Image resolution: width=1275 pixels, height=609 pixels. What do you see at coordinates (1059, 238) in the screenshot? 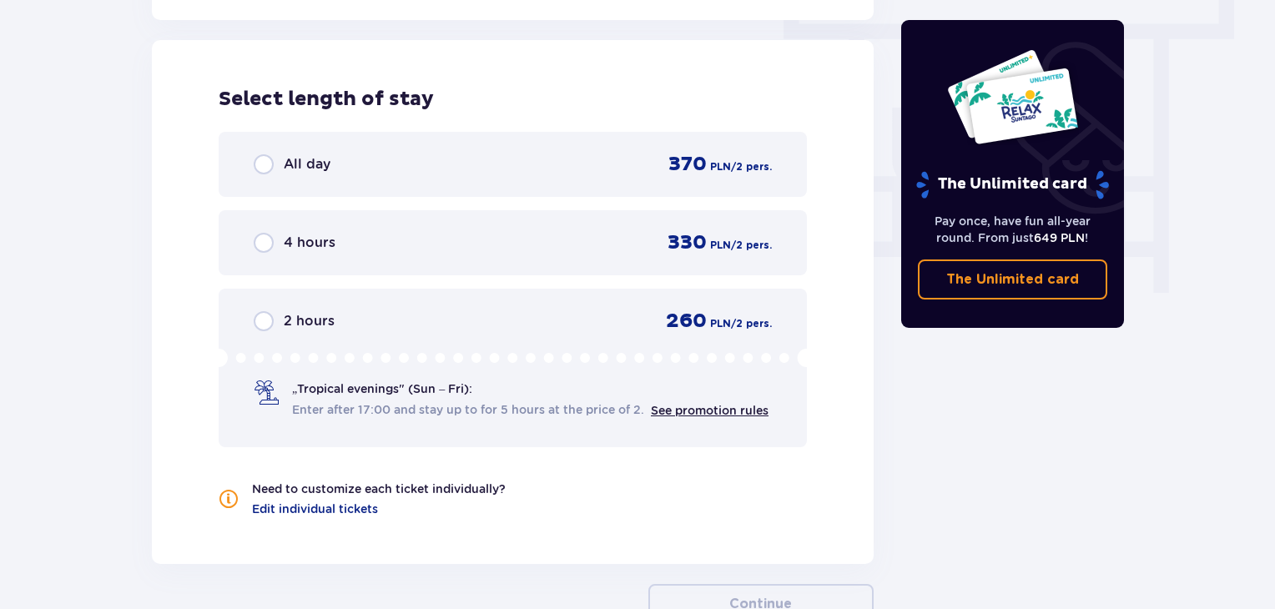
I see `span: 649 PLN` at bounding box center [1059, 238].